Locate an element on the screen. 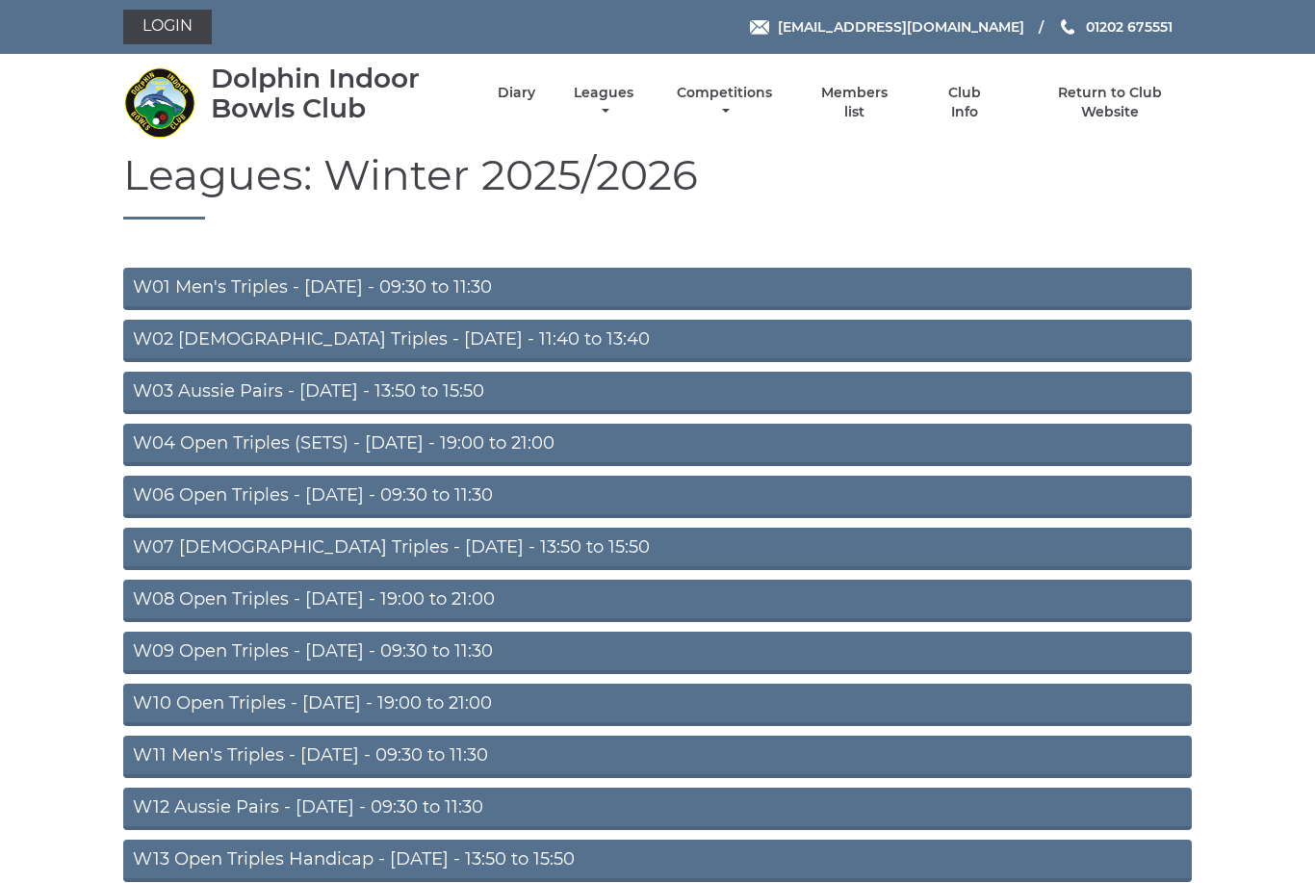 This screenshot has width=1315, height=883. a: Phone us 01202 675551 is located at coordinates (1115, 27).